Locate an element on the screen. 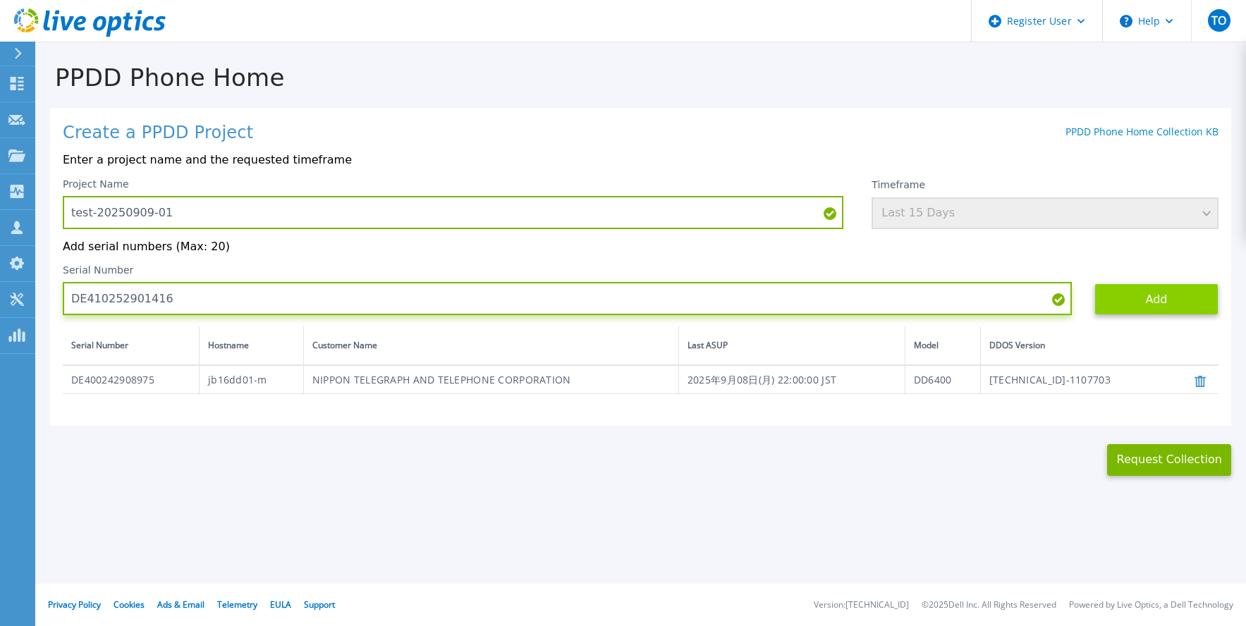 This screenshot has width=1246, height=626. th: Model is located at coordinates (942, 346).